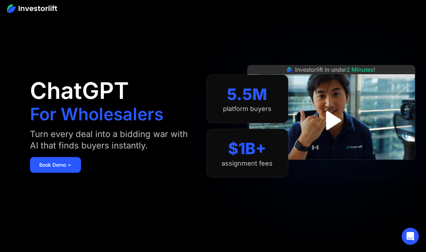  What do you see at coordinates (97, 114) in the screenshot?
I see `h1: For Wholesalers` at bounding box center [97, 114].